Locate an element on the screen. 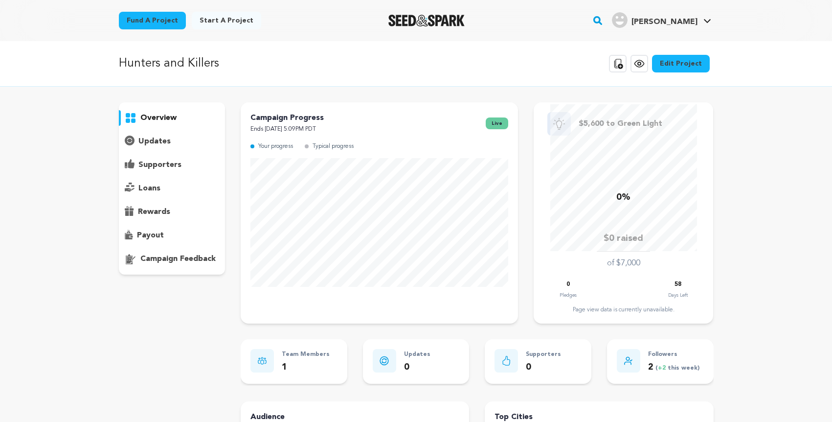  p: Updates is located at coordinates (417, 354).